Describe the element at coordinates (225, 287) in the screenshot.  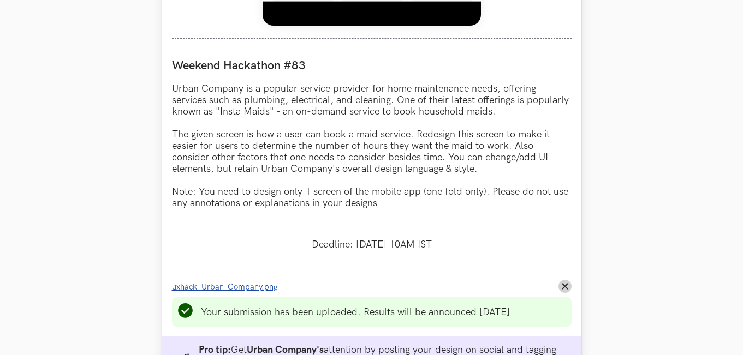
I see `span: uxhack_Urban_Company.png` at that location.